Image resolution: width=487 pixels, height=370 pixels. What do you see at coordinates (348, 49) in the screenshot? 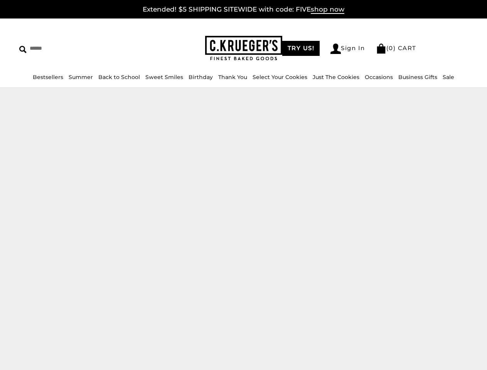
I see `a: Sign In` at bounding box center [348, 49].